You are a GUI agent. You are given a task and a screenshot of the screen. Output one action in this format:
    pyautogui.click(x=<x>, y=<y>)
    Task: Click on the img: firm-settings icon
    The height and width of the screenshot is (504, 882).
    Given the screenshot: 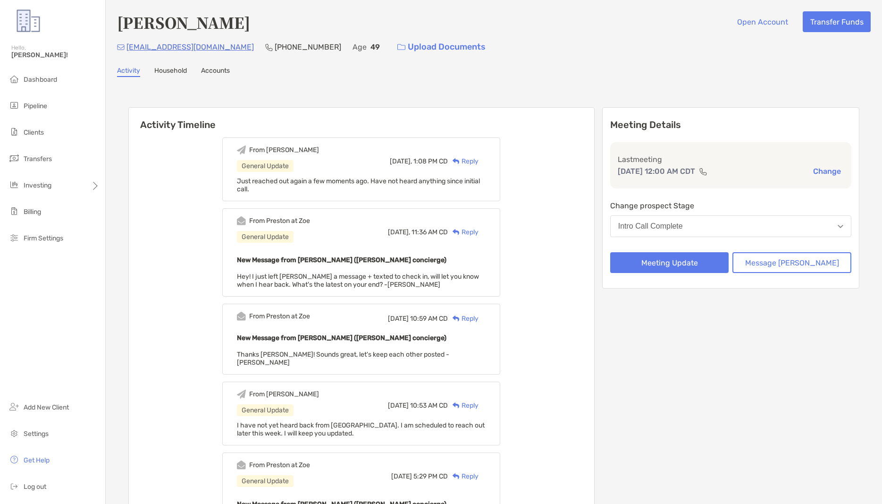 What is the action you would take?
    pyautogui.click(x=14, y=237)
    